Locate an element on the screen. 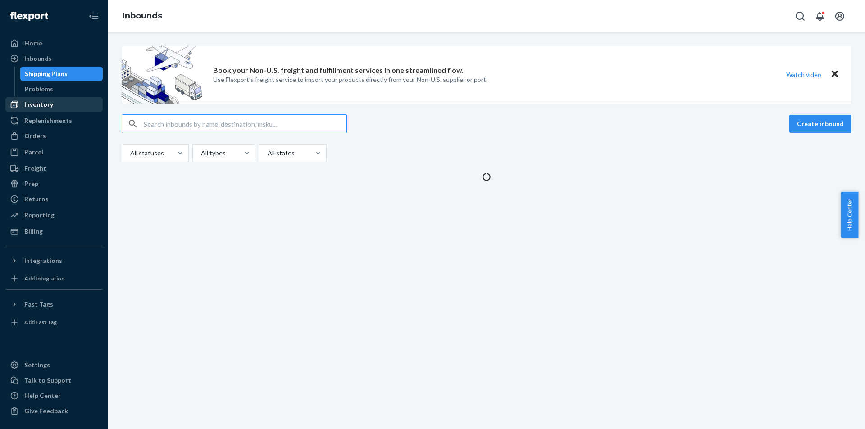 The image size is (865, 429). input: All statuses is located at coordinates (130, 153).